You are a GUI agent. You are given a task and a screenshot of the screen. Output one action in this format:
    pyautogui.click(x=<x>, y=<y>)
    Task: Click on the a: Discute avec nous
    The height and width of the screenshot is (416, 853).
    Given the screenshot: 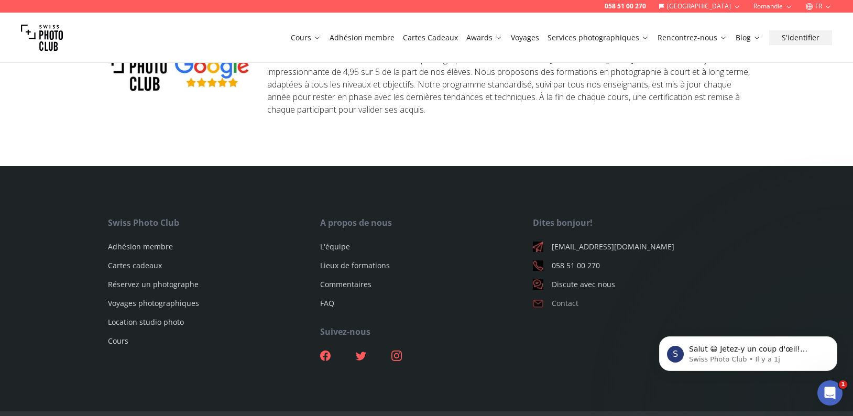 What is the action you would take?
    pyautogui.click(x=639, y=285)
    